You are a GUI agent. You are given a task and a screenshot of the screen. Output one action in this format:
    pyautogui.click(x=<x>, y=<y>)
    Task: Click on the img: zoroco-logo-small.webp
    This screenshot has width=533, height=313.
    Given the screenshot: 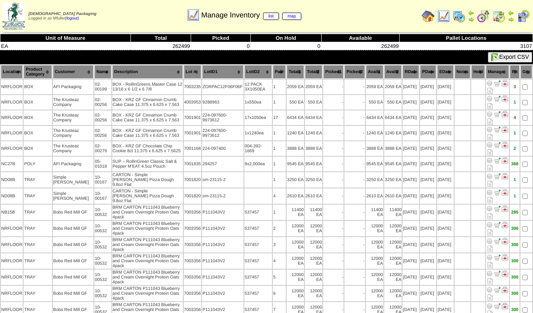 What is the action you would take?
    pyautogui.click(x=13, y=16)
    